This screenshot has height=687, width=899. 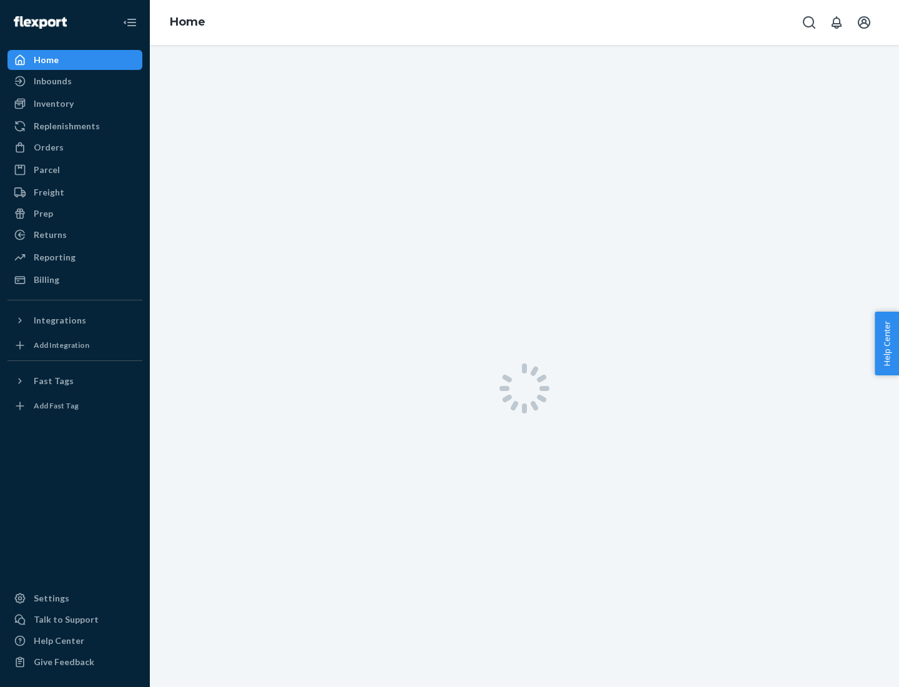 What do you see at coordinates (75, 214) in the screenshot?
I see `a: Prep` at bounding box center [75, 214].